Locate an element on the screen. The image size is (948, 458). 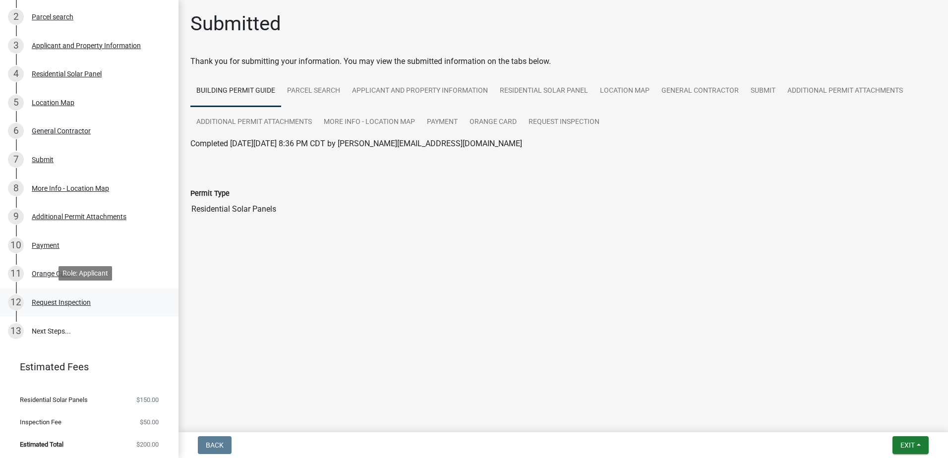
div: 12 is located at coordinates (16, 302).